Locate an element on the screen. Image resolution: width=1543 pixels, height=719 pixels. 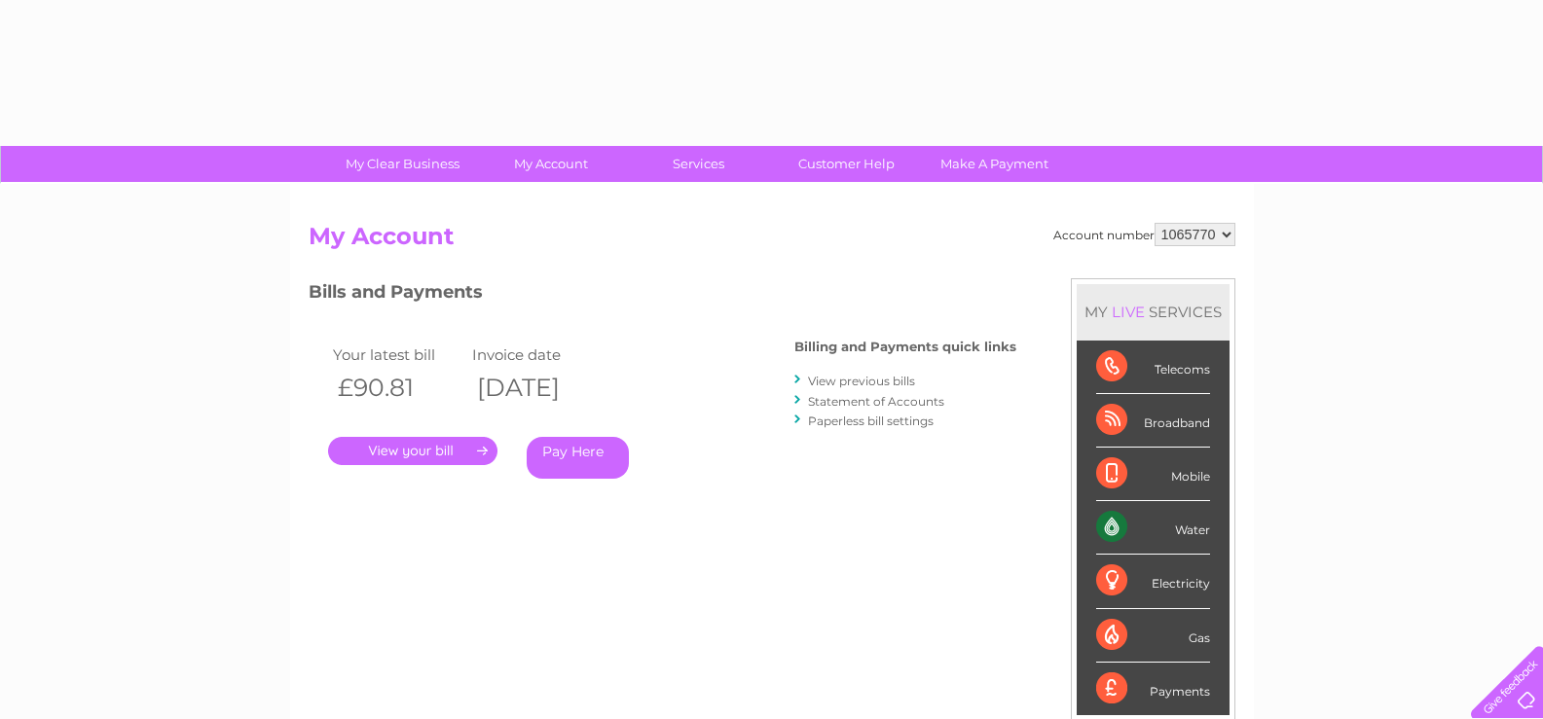
a: Services is located at coordinates (698, 164).